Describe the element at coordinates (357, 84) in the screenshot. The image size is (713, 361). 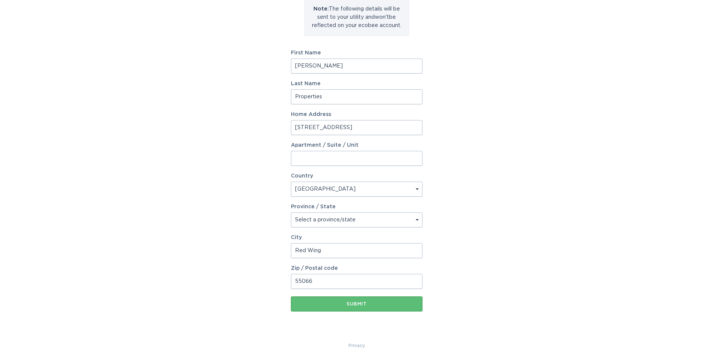
I see `label: Last Name` at that location.